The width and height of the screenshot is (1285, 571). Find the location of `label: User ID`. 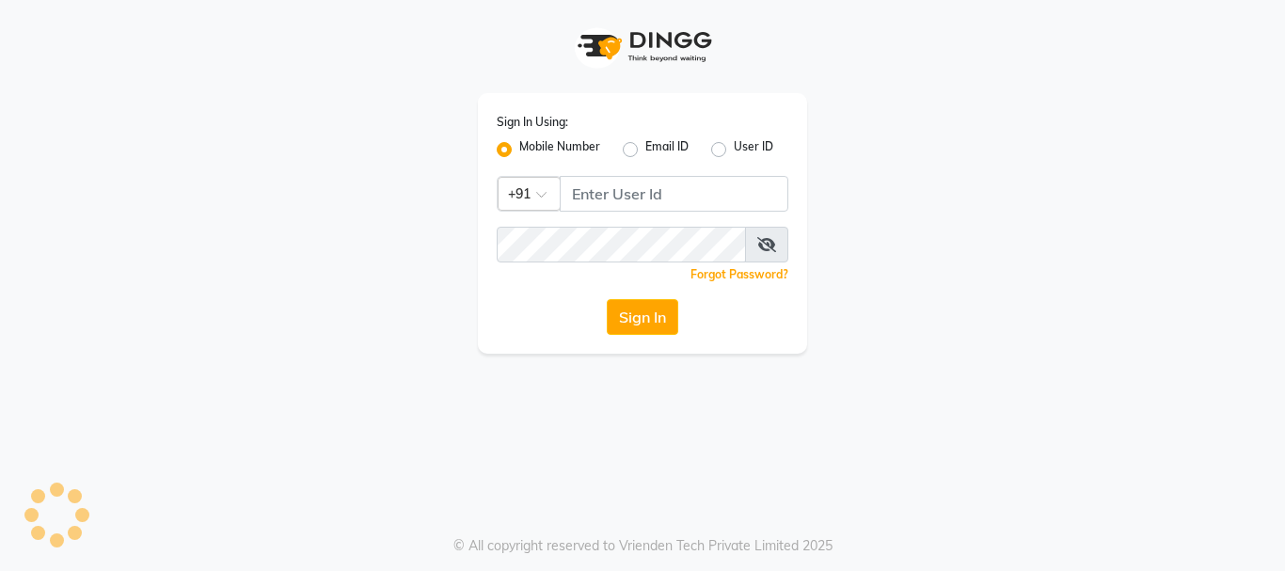

label: User ID is located at coordinates (753, 150).